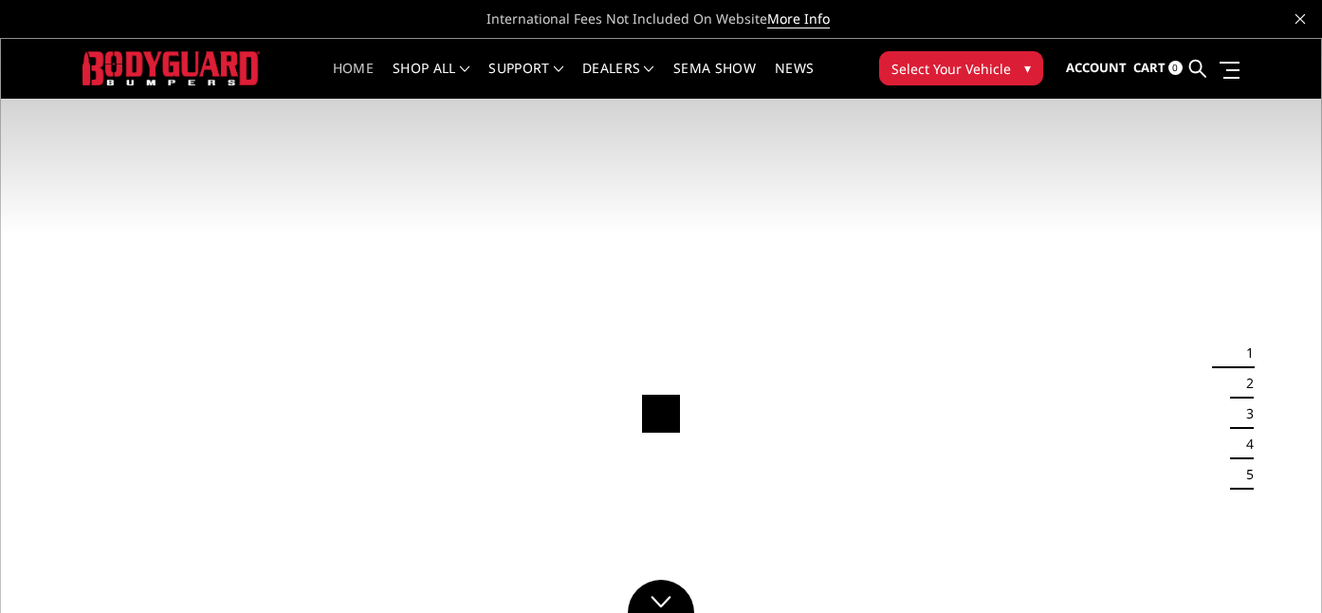 This screenshot has width=1322, height=613. Describe the element at coordinates (961, 68) in the screenshot. I see `button: Select Your Vehicle` at that location.